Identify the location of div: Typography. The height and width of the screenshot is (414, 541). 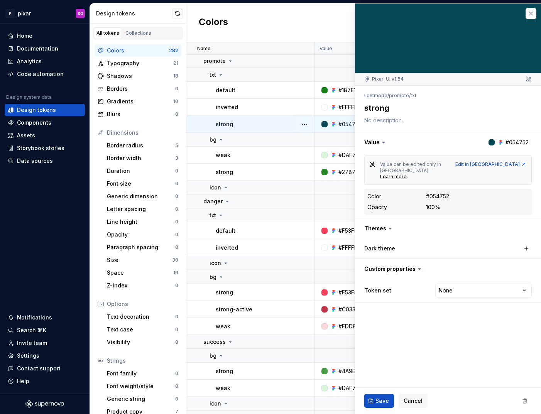
(140, 63).